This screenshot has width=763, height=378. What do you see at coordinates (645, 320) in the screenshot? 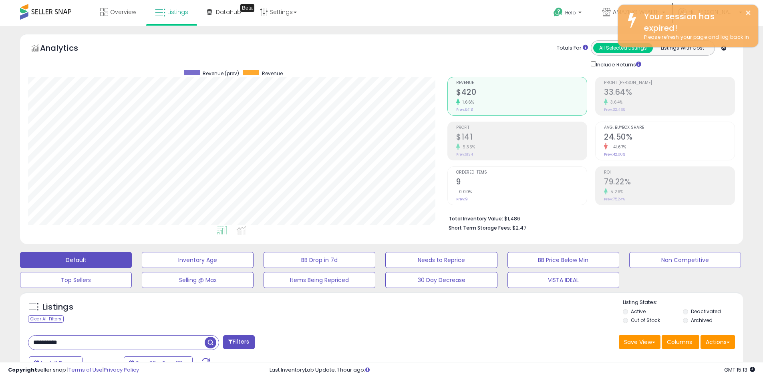
I see `label: Out of Stock` at bounding box center [645, 320].